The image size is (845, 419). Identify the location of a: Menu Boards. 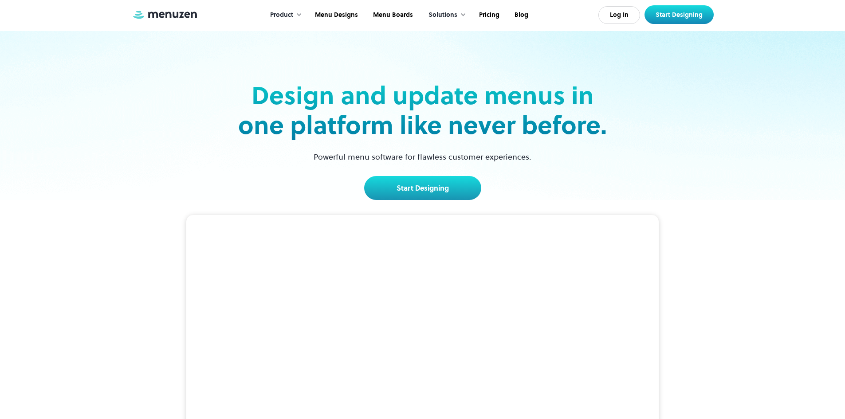
(392, 15).